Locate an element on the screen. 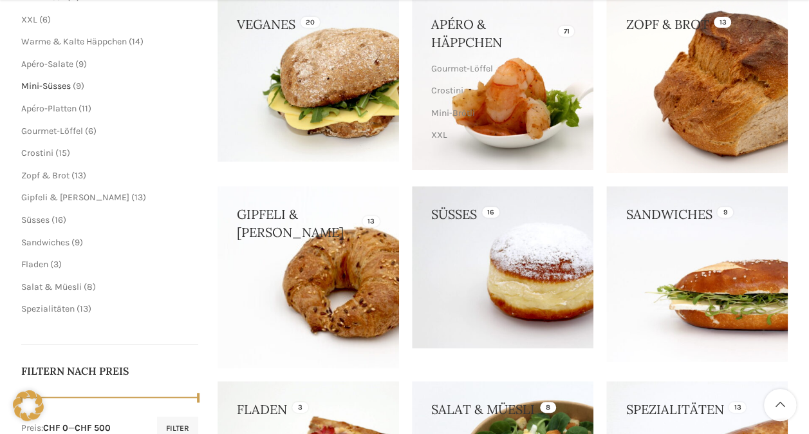 This screenshot has width=809, height=434. a: Apéro-Platten is located at coordinates (49, 108).